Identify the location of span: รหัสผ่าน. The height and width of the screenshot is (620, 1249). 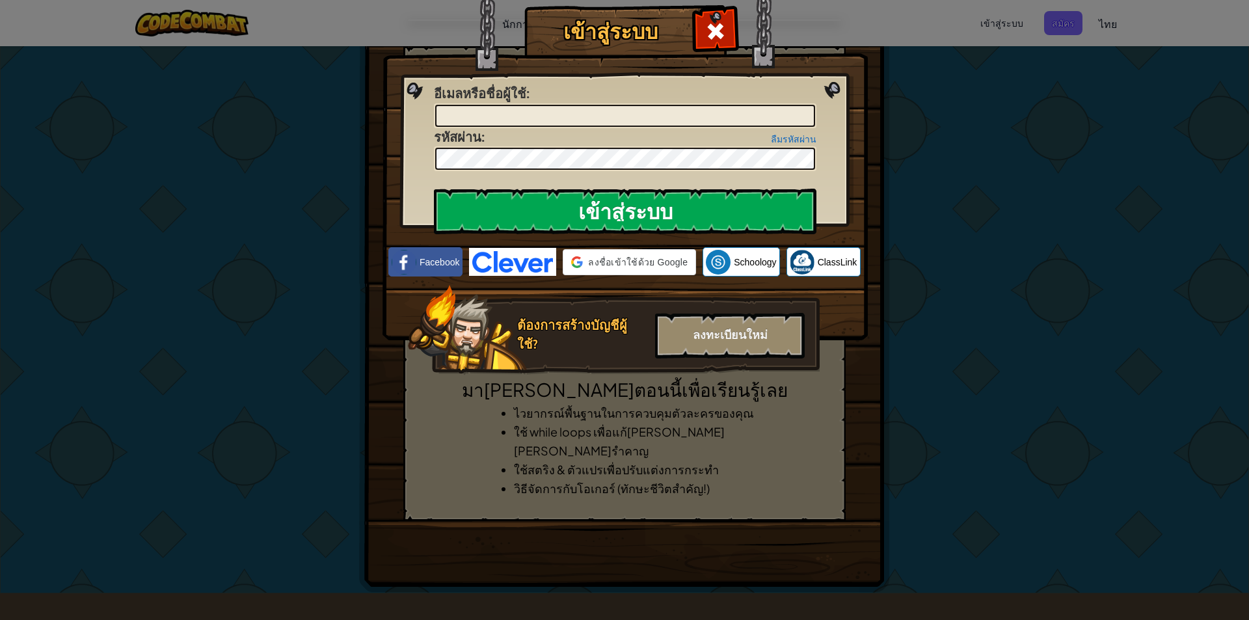
(457, 137).